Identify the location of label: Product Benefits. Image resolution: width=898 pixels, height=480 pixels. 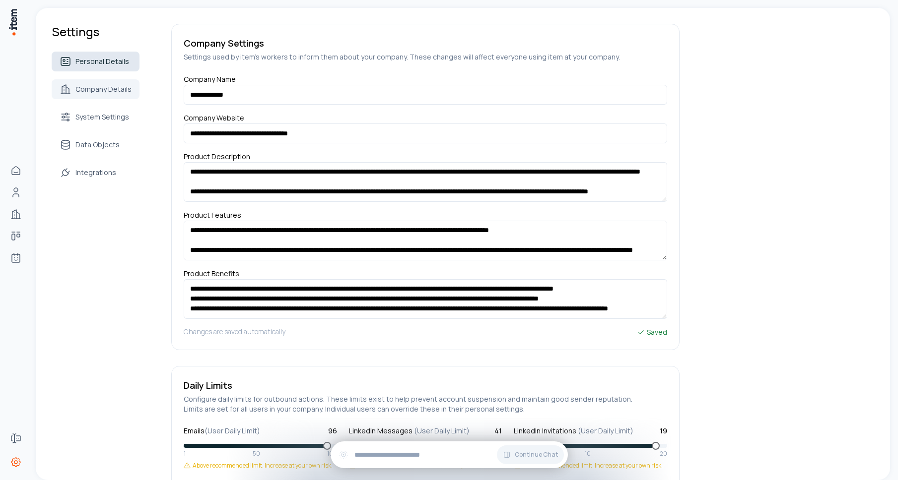
(211, 275).